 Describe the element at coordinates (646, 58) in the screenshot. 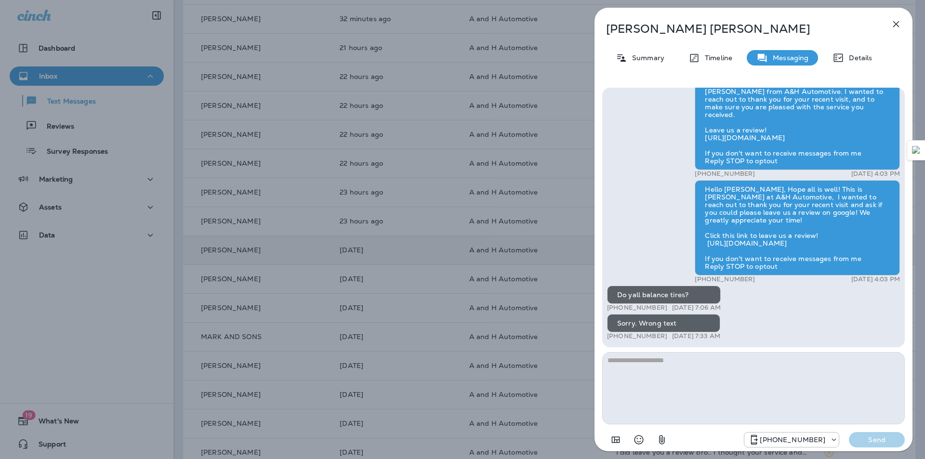

I see `p: Summary` at that location.